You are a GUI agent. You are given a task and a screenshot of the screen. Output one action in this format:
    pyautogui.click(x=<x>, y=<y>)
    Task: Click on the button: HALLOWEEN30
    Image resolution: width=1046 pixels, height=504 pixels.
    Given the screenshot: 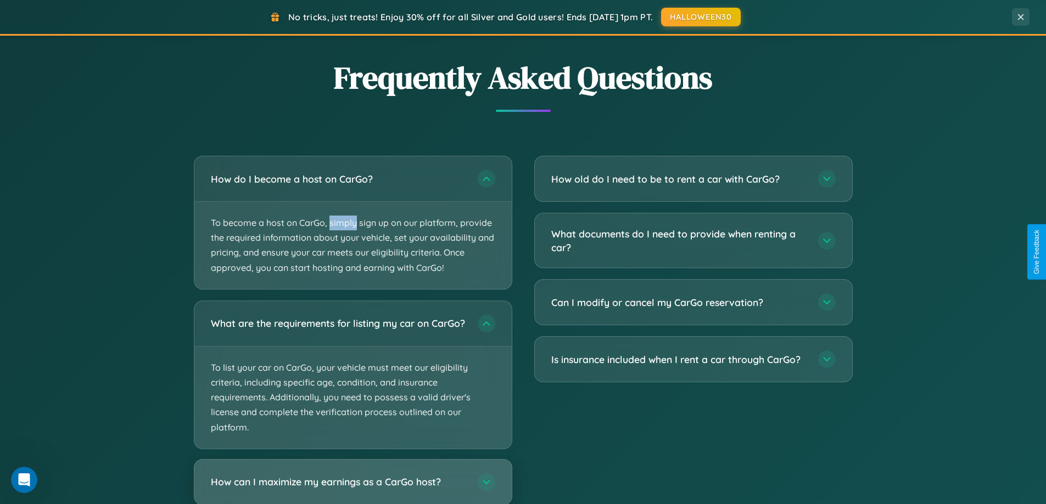 What is the action you would take?
    pyautogui.click(x=700, y=17)
    